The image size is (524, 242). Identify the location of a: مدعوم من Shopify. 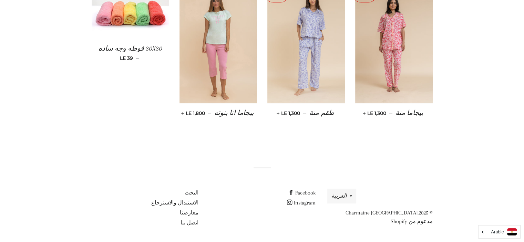
(411, 221).